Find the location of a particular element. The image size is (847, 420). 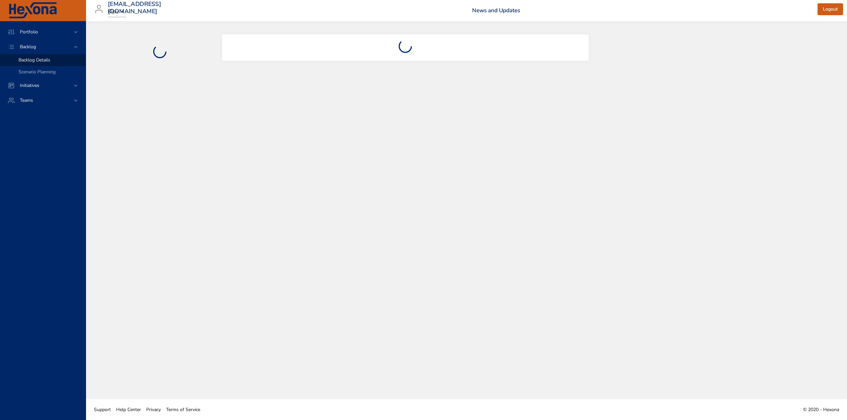

span: Backlog Details is located at coordinates (34, 60).